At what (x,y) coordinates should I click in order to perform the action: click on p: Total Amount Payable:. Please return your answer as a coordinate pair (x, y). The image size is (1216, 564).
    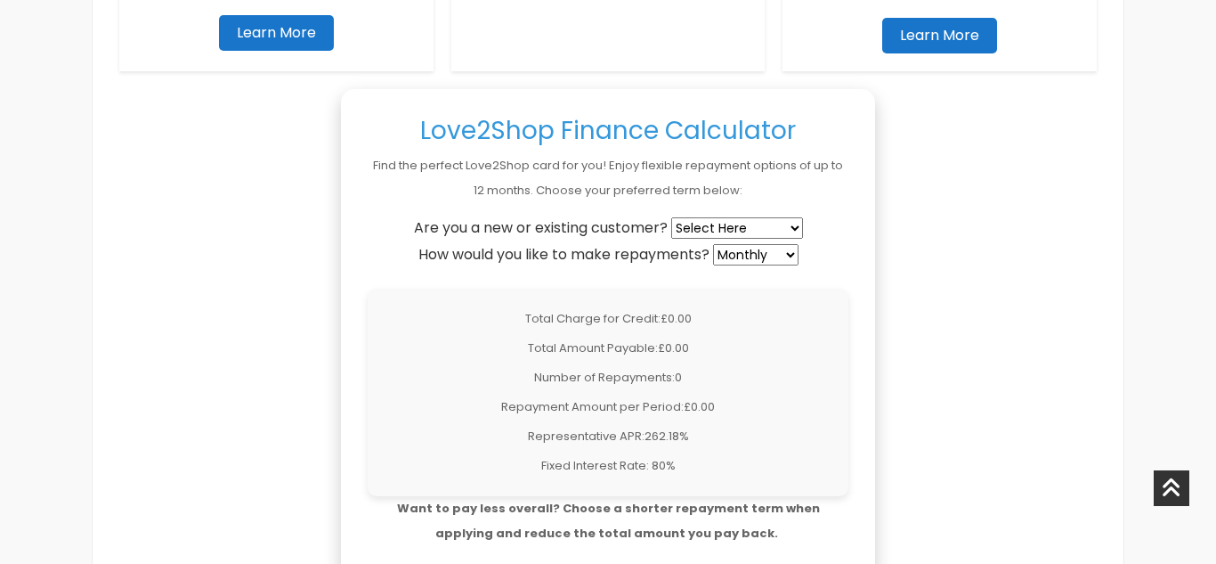
    Looking at the image, I should click on (608, 348).